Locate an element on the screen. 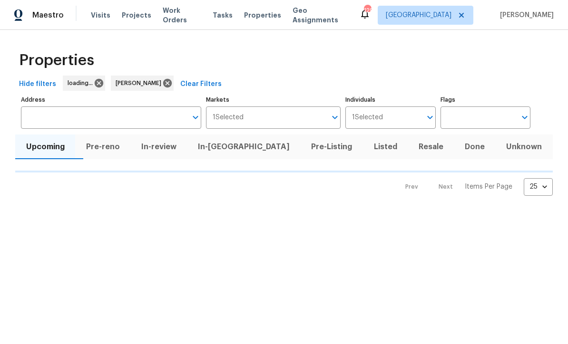 This screenshot has width=568, height=344. span: Geo Assignments is located at coordinates (320, 15).